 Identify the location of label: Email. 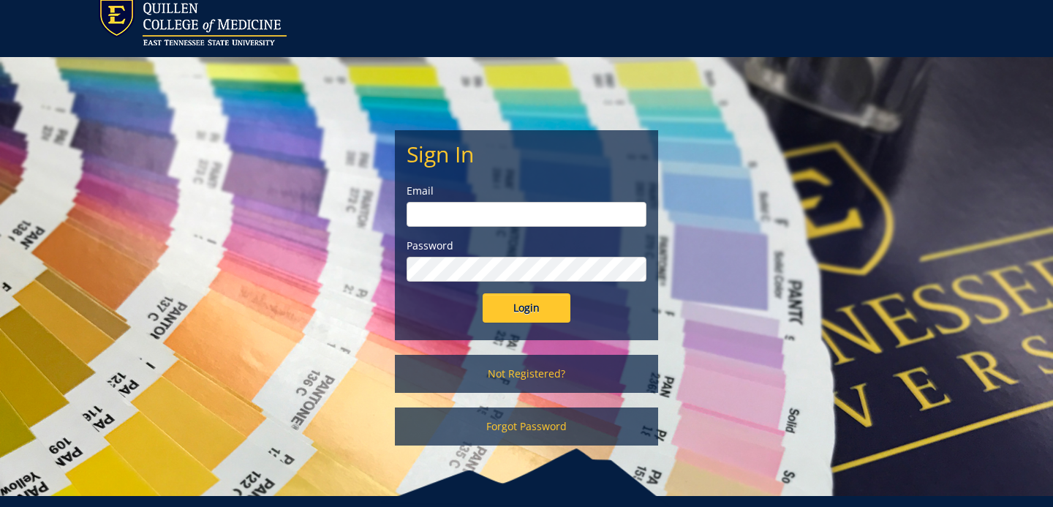
(527, 191).